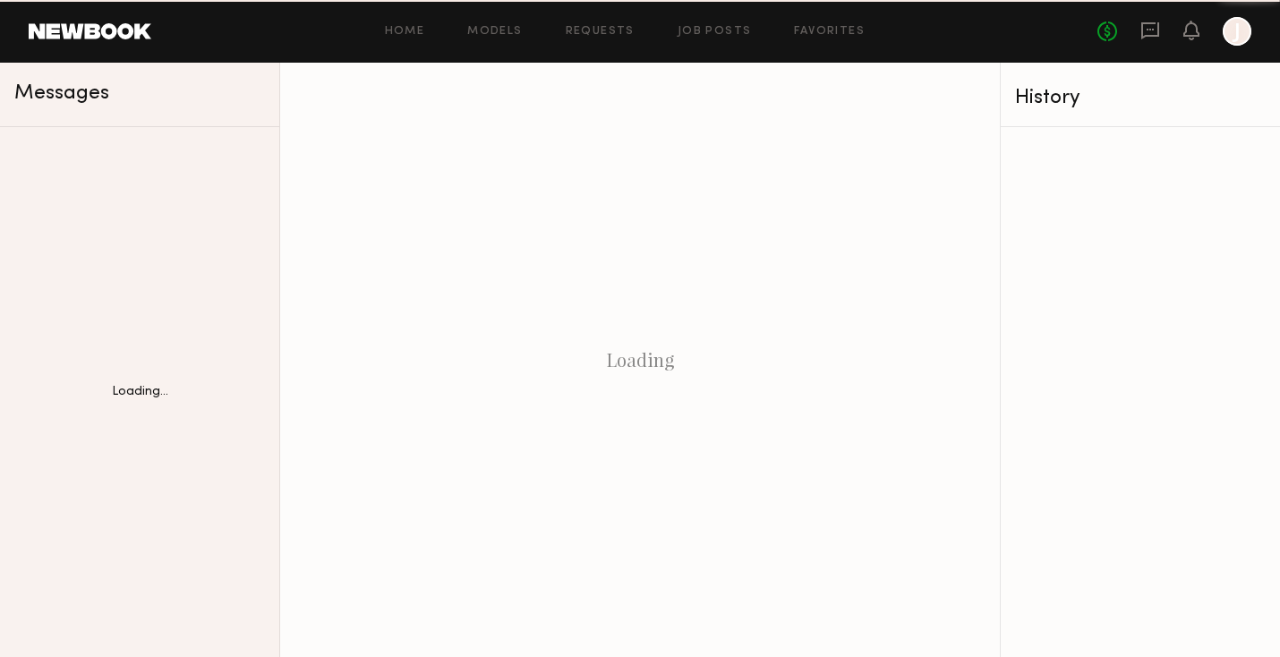  I want to click on a: Job Posts, so click(714, 31).